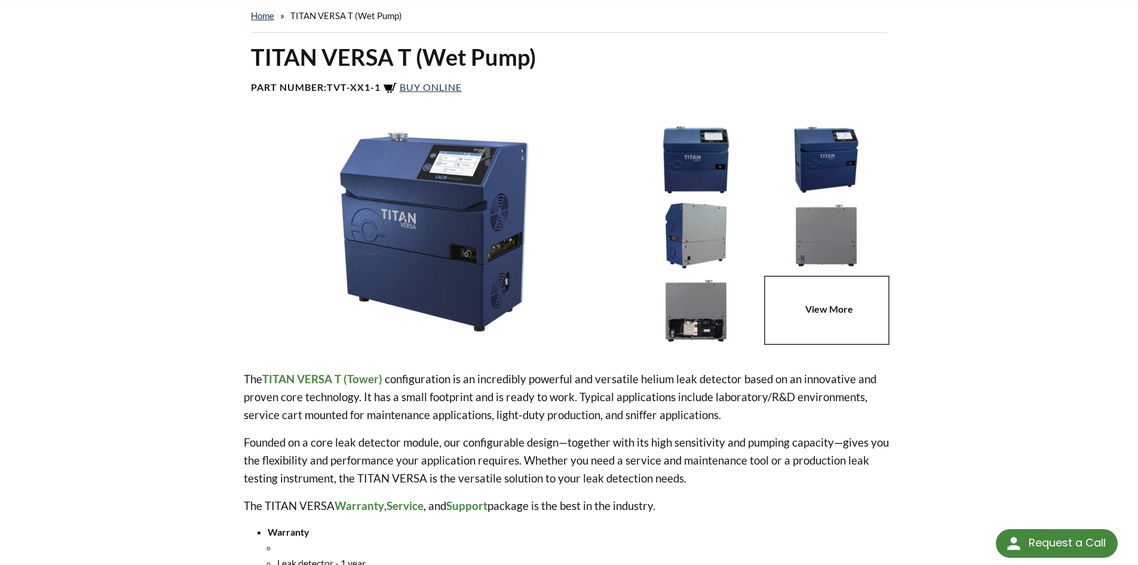  Describe the element at coordinates (569, 88) in the screenshot. I see `h4: Part Number:` at that location.